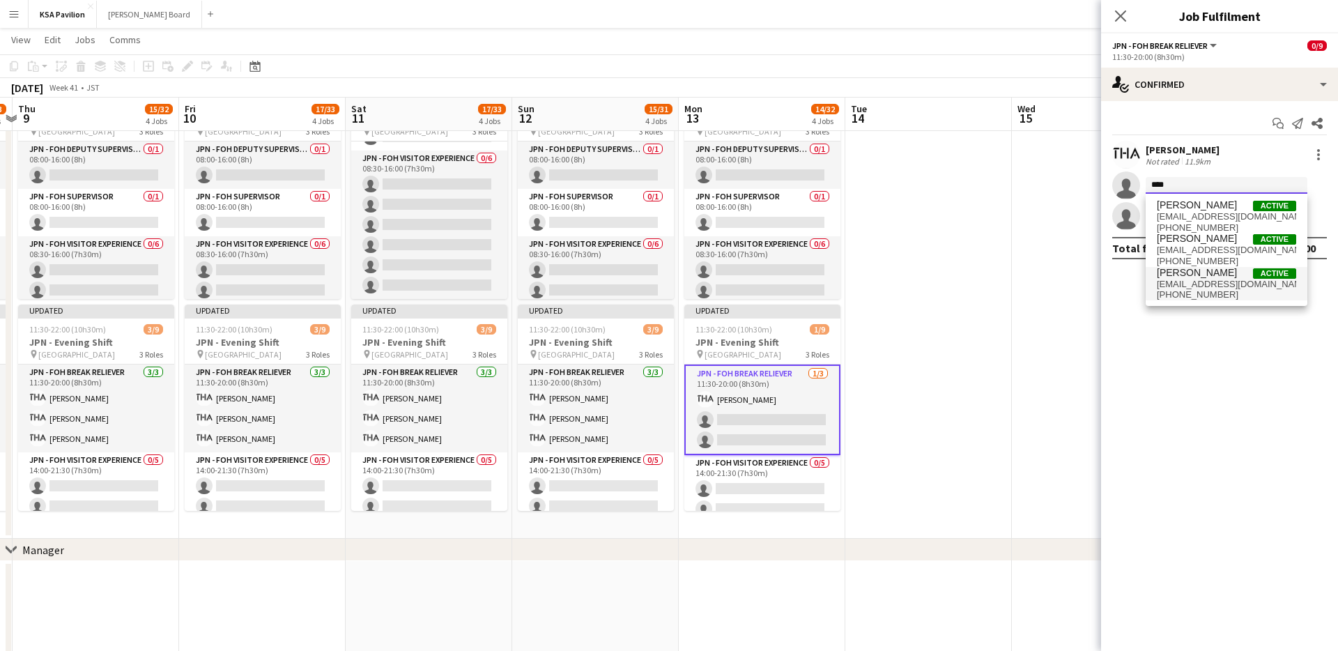  What do you see at coordinates (43, 550) in the screenshot?
I see `div: Manager` at bounding box center [43, 550].